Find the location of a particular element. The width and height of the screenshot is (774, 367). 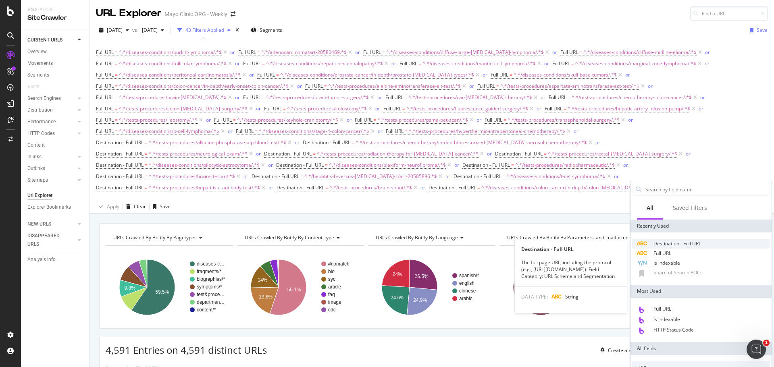

span: ^.*/tests-procedures/colostomy/.*$ is located at coordinates (327, 109).